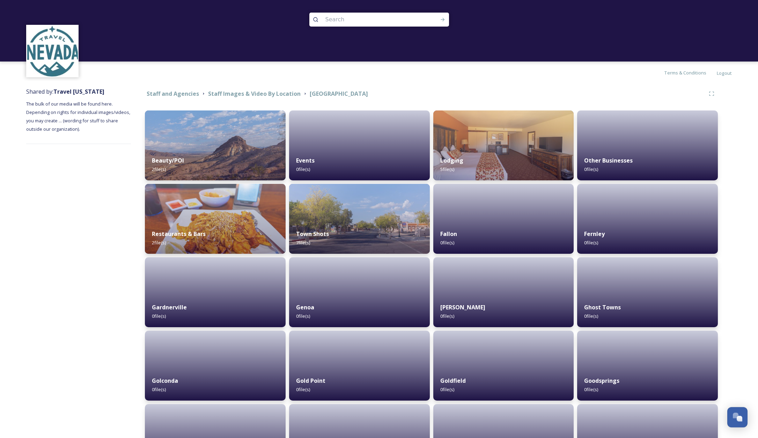 The image size is (758, 438). What do you see at coordinates (305, 160) in the screenshot?
I see `strong: Events` at bounding box center [305, 160].